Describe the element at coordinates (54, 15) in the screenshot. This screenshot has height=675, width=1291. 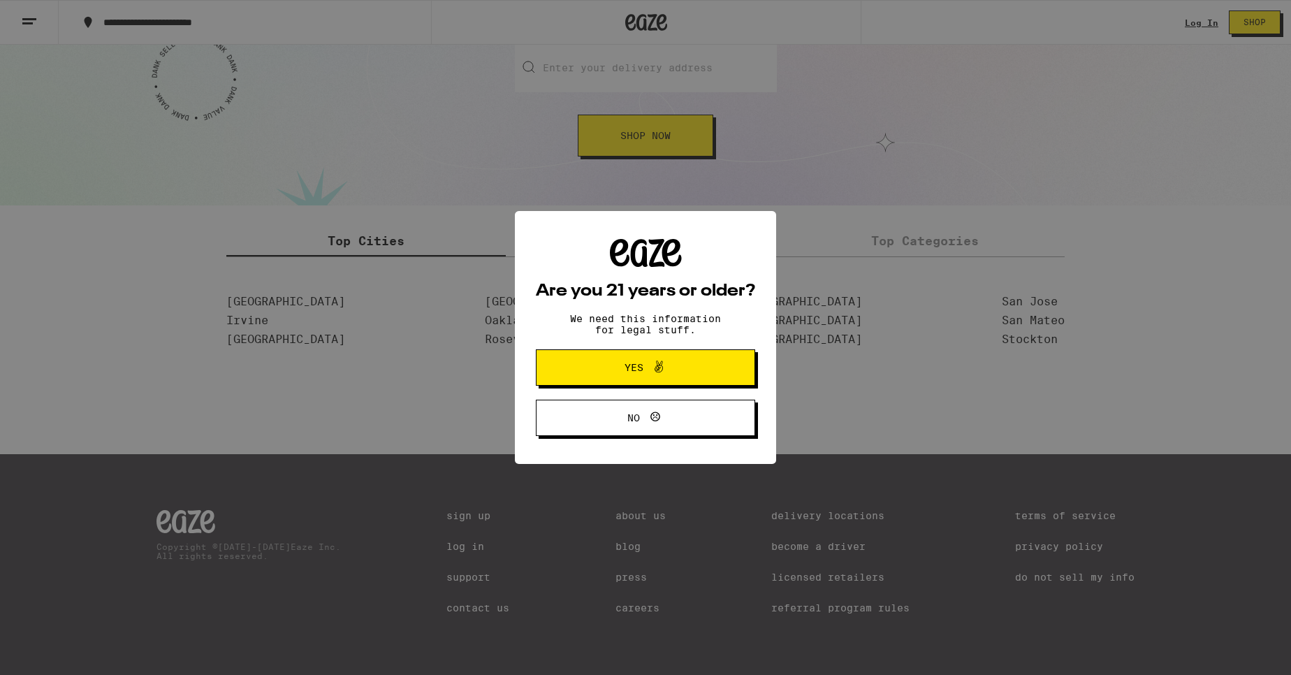
I see `span: Hi. Need any help?` at that location.